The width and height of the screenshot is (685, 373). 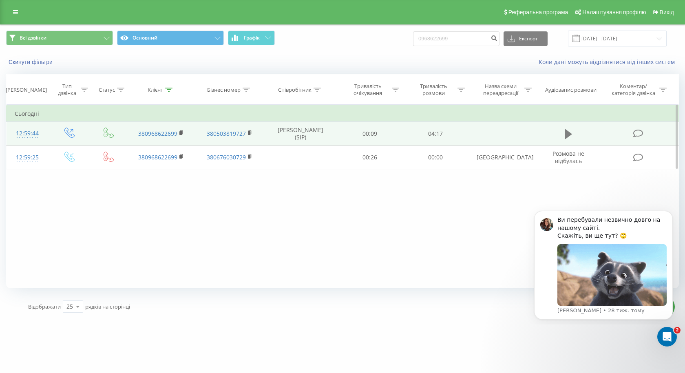 What do you see at coordinates (33, 38) in the screenshot?
I see `span: Всі дзвінки` at bounding box center [33, 38].